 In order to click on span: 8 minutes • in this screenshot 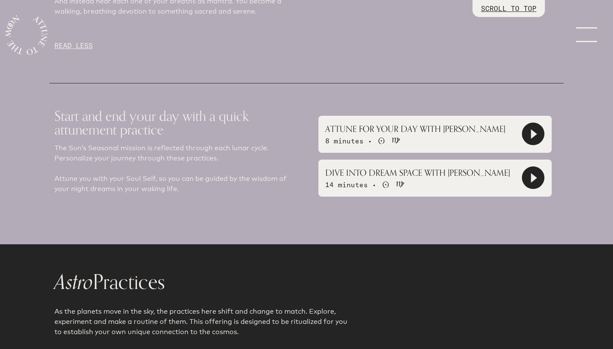, I will do `click(349, 141)`.